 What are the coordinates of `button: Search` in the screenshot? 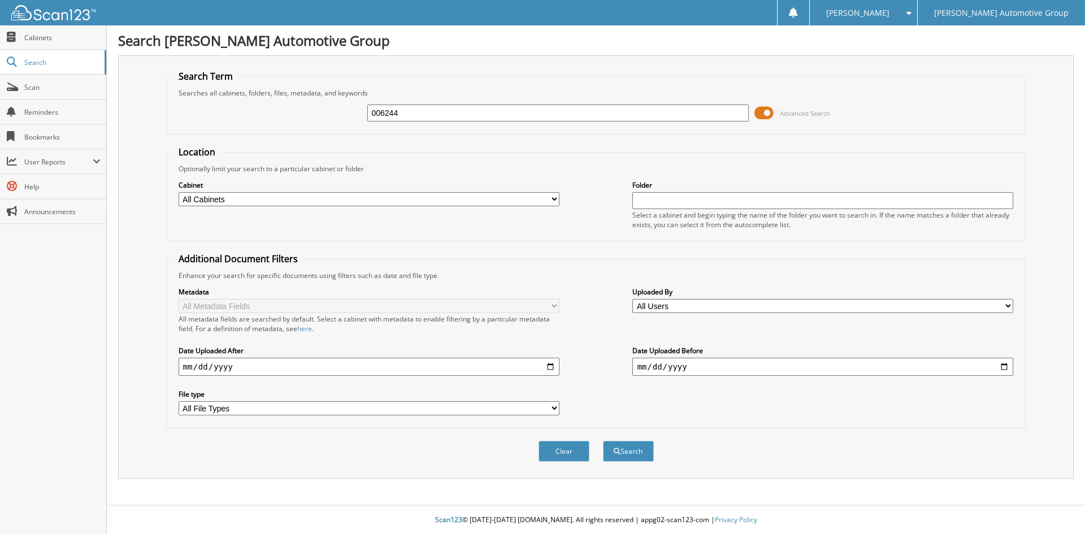 It's located at (628, 451).